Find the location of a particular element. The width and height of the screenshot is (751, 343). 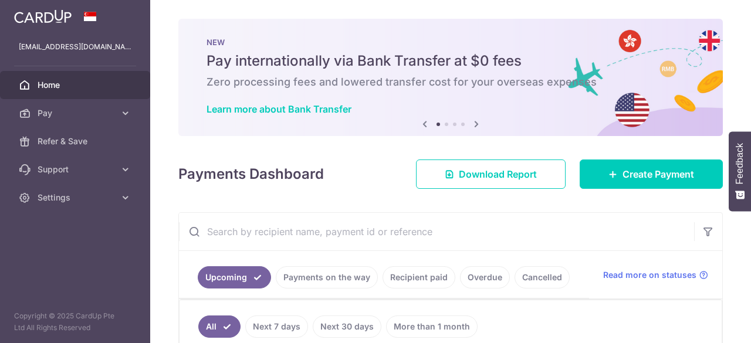

span: Feedback is located at coordinates (740, 164).